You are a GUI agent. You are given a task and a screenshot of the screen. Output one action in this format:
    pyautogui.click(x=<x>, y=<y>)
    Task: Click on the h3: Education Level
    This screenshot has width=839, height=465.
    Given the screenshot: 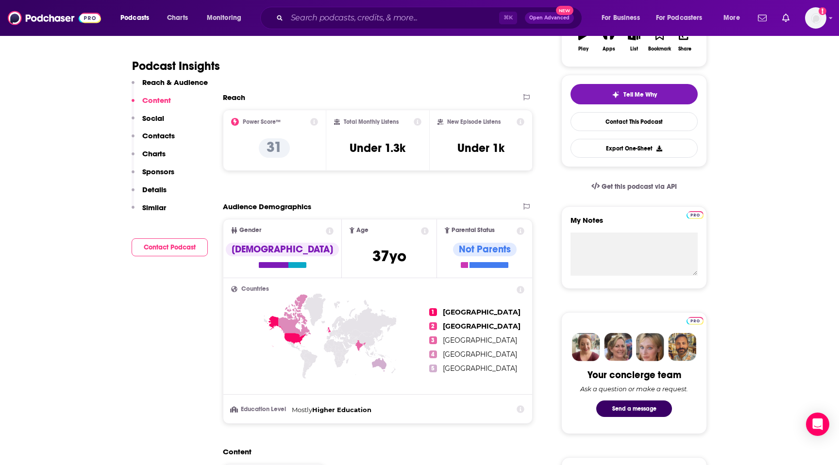 What is the action you would take?
    pyautogui.click(x=259, y=409)
    